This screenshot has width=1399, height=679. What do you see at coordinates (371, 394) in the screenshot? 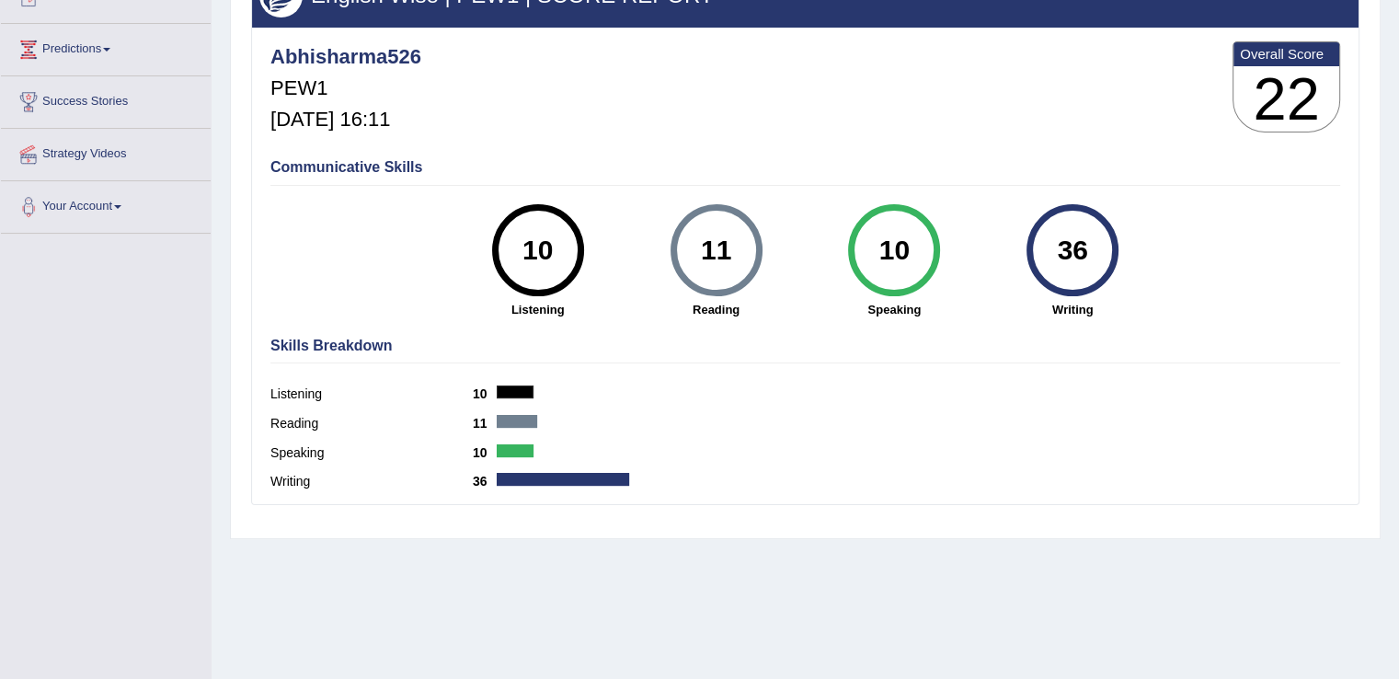
I see `label: Listening` at bounding box center [371, 394].